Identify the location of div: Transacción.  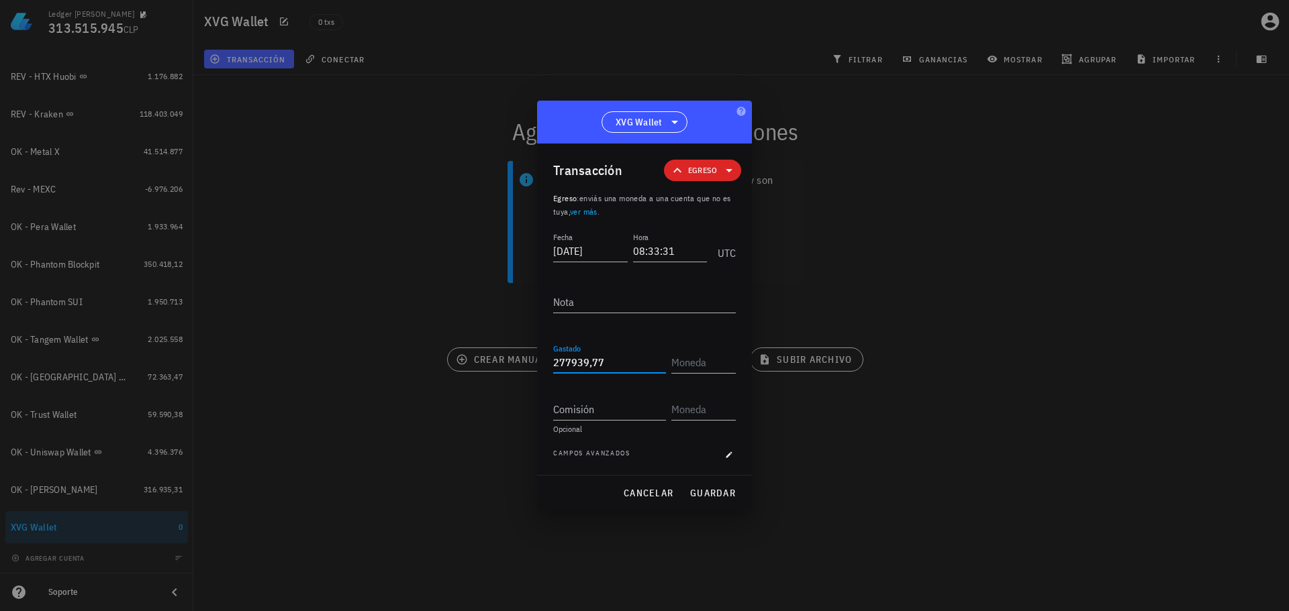
(587, 170).